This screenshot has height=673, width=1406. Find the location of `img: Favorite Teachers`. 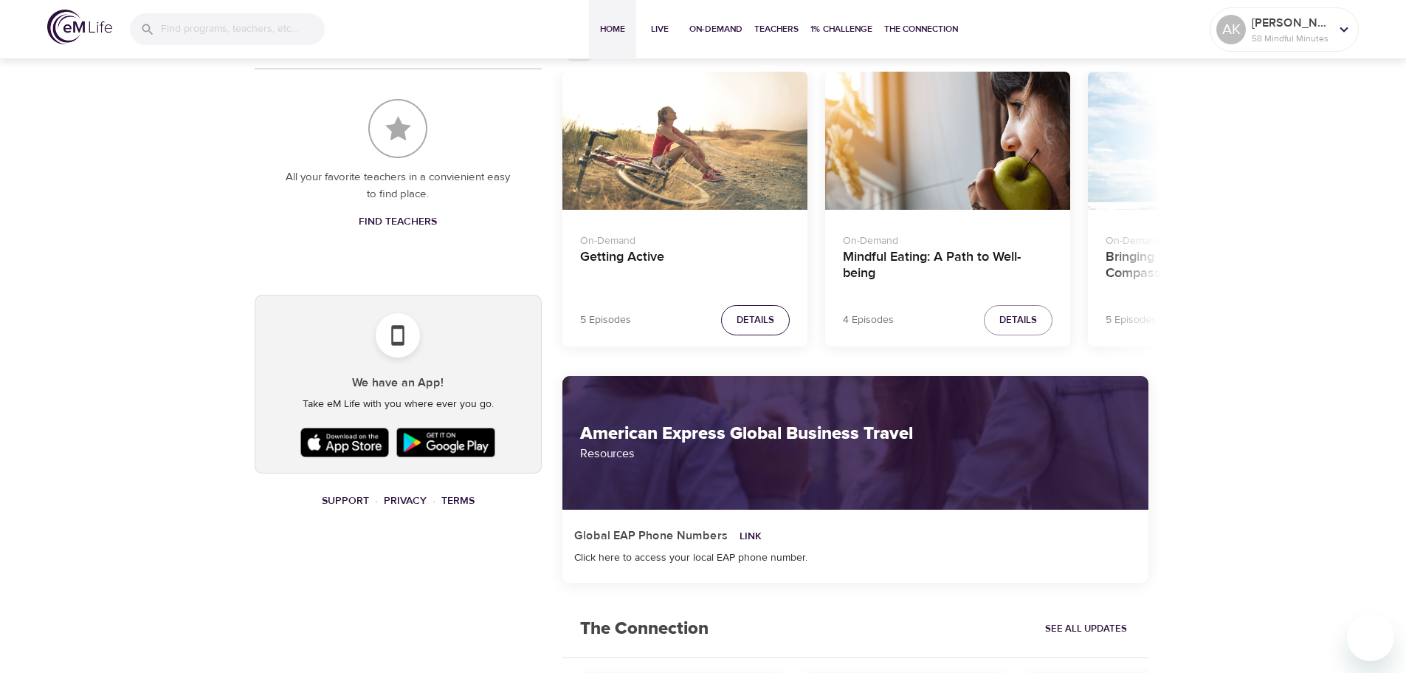

img: Favorite Teachers is located at coordinates (398, 128).